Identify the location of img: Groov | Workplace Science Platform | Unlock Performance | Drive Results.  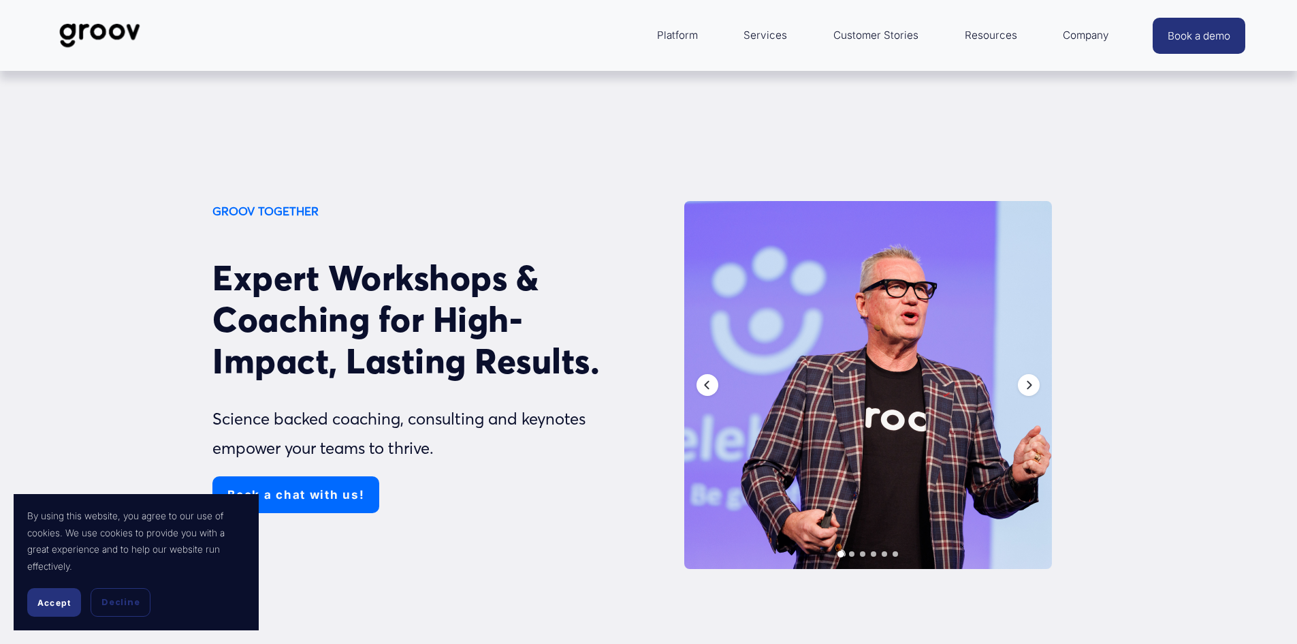
(99, 35).